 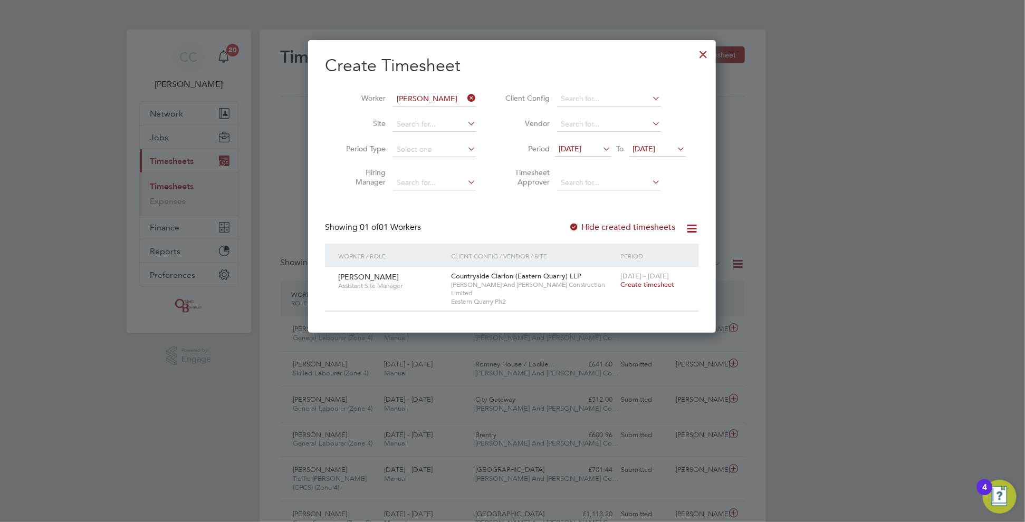 What do you see at coordinates (653, 256) in the screenshot?
I see `div: Period` at bounding box center [653, 256].